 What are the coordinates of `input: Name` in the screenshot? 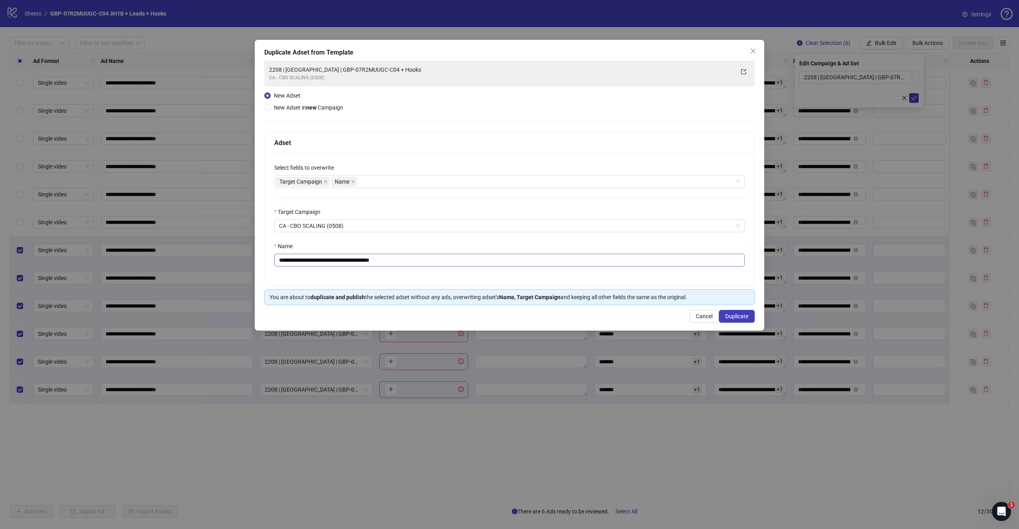 It's located at (509, 260).